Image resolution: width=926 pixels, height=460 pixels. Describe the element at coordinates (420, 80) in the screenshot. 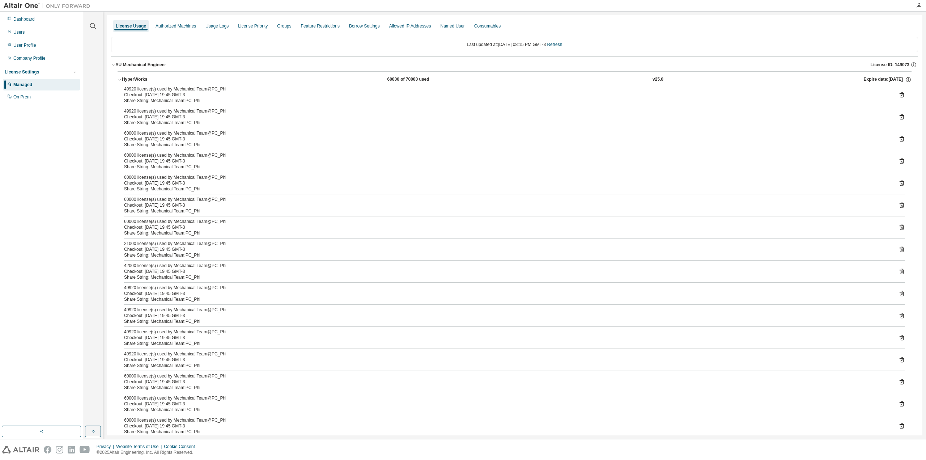

I see `div: 60000 of 70000 used` at that location.